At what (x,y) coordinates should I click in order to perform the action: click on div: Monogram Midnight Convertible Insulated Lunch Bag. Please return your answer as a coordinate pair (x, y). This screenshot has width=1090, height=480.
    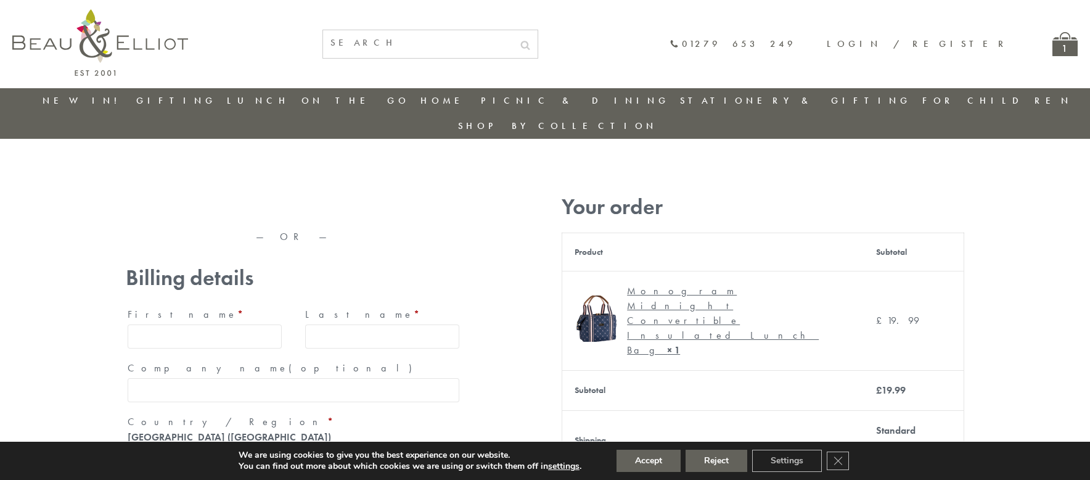
    Looking at the image, I should click on (735, 321).